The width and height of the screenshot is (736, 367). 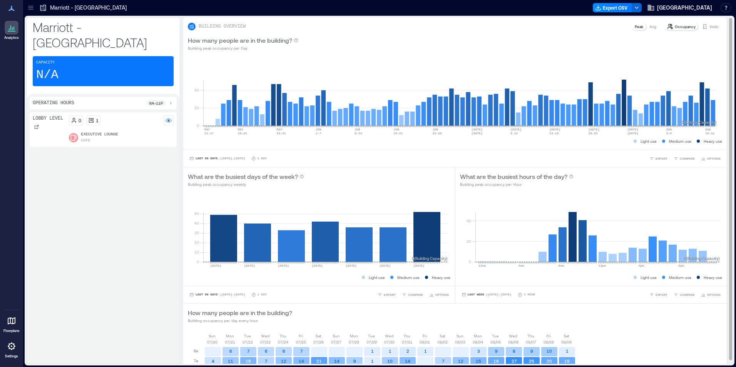 What do you see at coordinates (531, 336) in the screenshot?
I see `p: Thu` at bounding box center [531, 336].